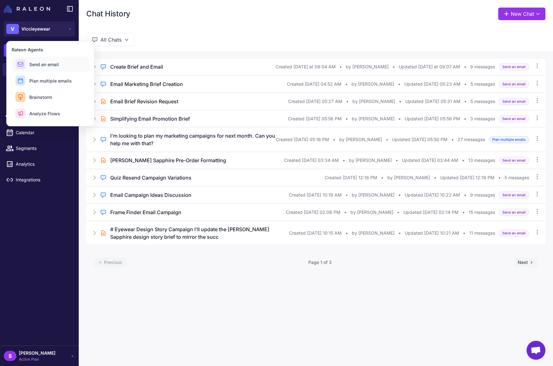 The height and width of the screenshot is (366, 553). I want to click on button: Analyze Flows, so click(50, 113).